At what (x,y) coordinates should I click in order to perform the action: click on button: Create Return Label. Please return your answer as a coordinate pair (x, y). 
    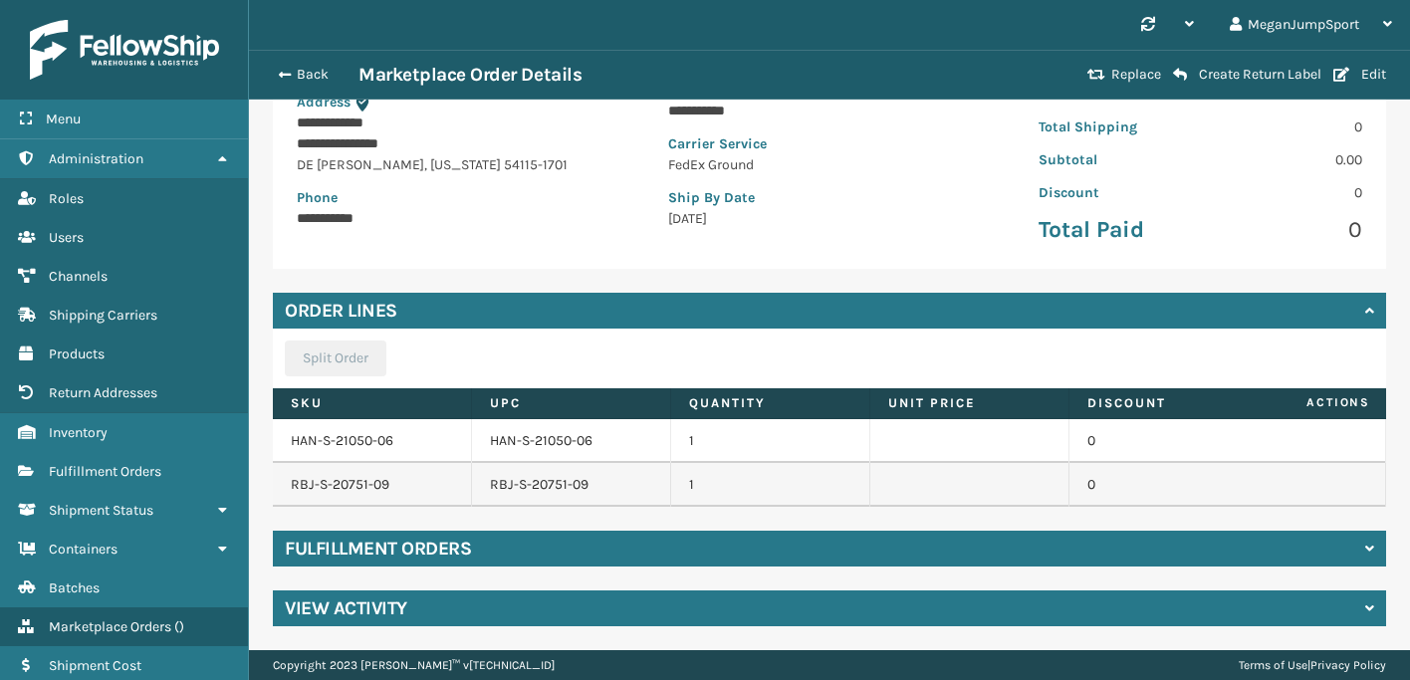
    Looking at the image, I should click on (1247, 75).